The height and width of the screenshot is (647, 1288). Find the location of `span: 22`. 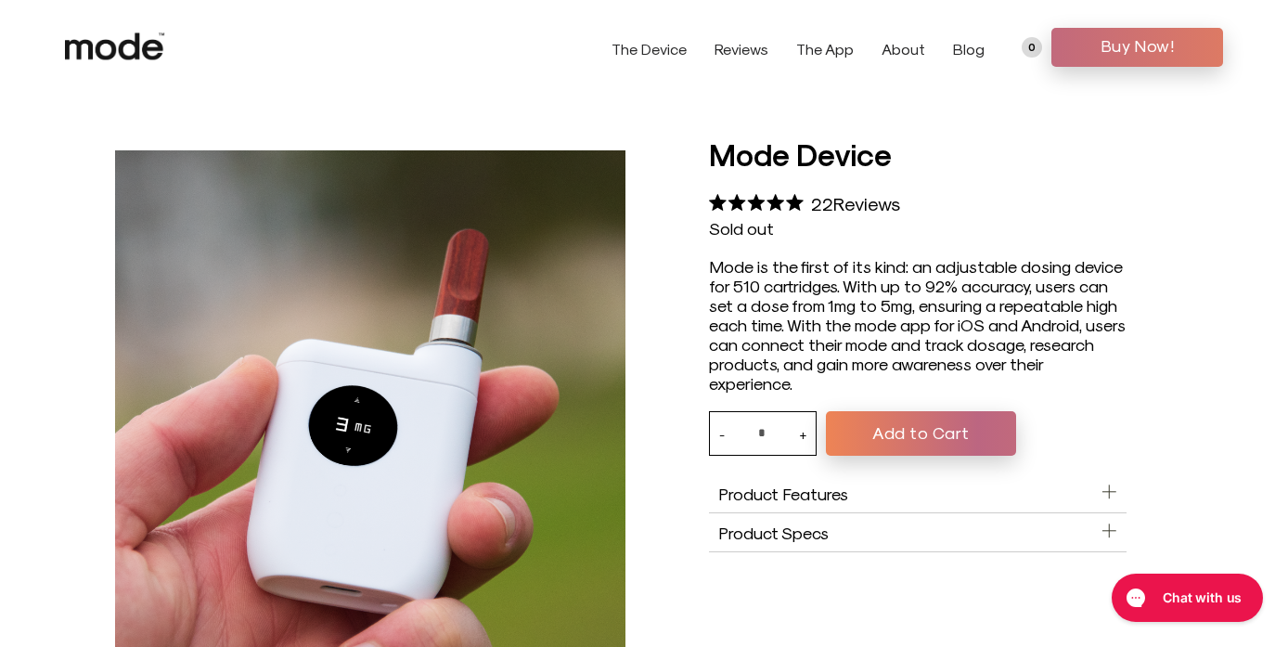

span: 22 is located at coordinates (822, 203).